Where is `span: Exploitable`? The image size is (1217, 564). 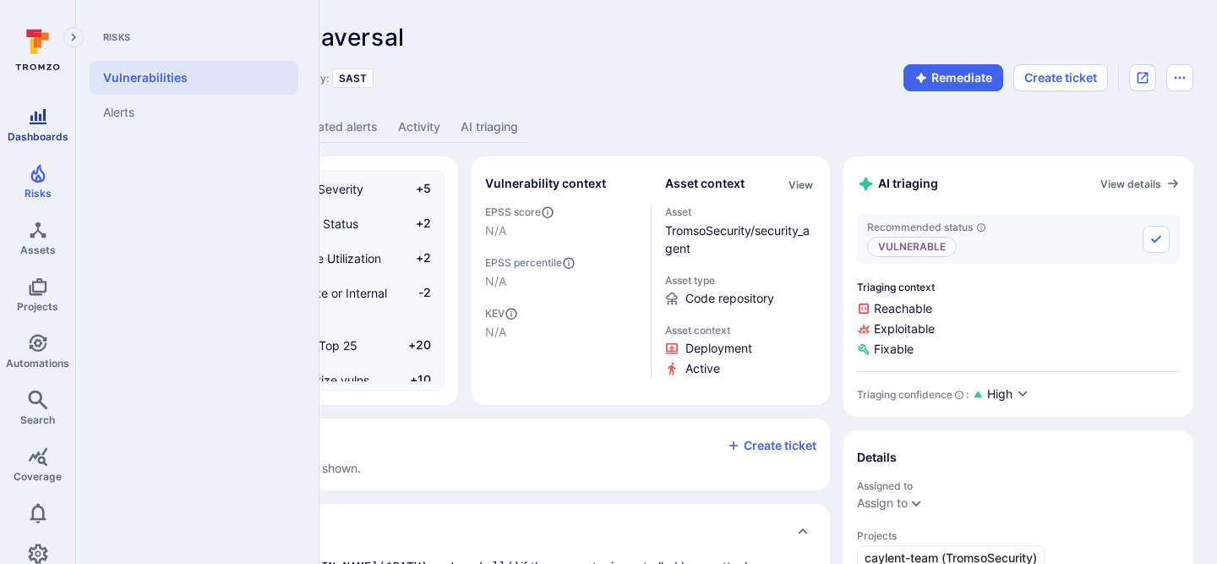 span: Exploitable is located at coordinates (1019, 329).